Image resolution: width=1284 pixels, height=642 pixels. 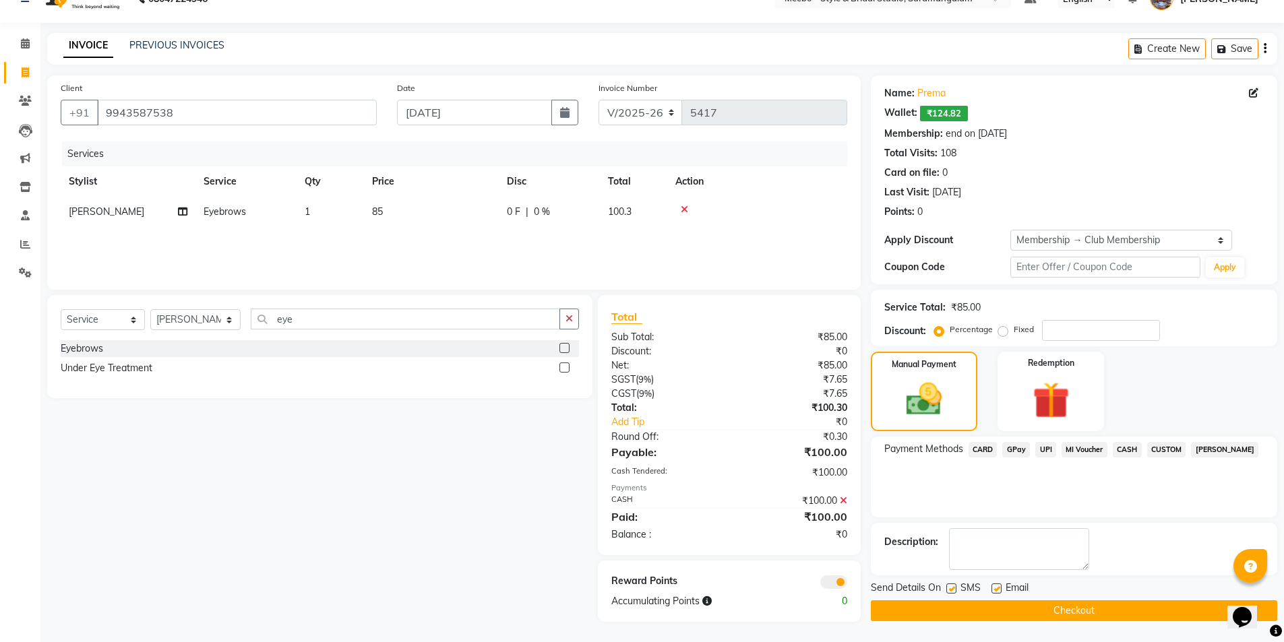 I want to click on span: CGST, so click(x=623, y=394).